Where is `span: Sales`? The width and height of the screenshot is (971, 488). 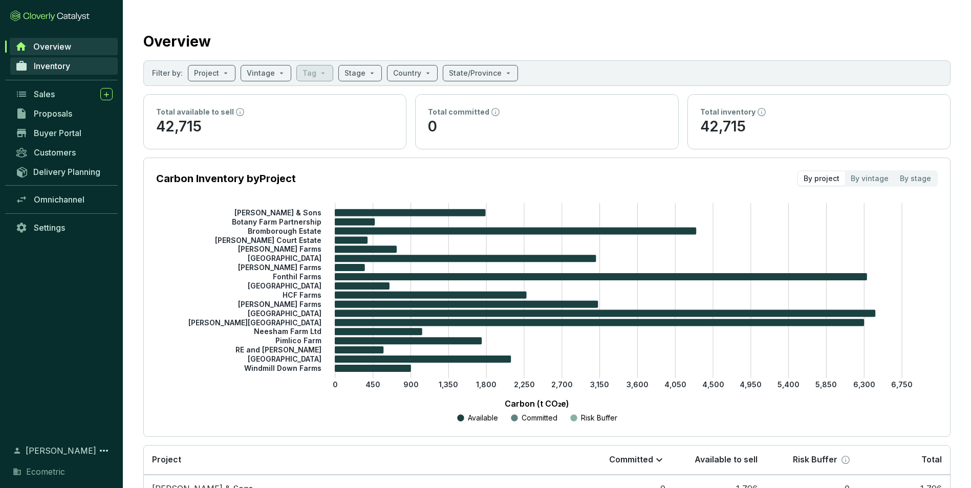 span: Sales is located at coordinates (44, 94).